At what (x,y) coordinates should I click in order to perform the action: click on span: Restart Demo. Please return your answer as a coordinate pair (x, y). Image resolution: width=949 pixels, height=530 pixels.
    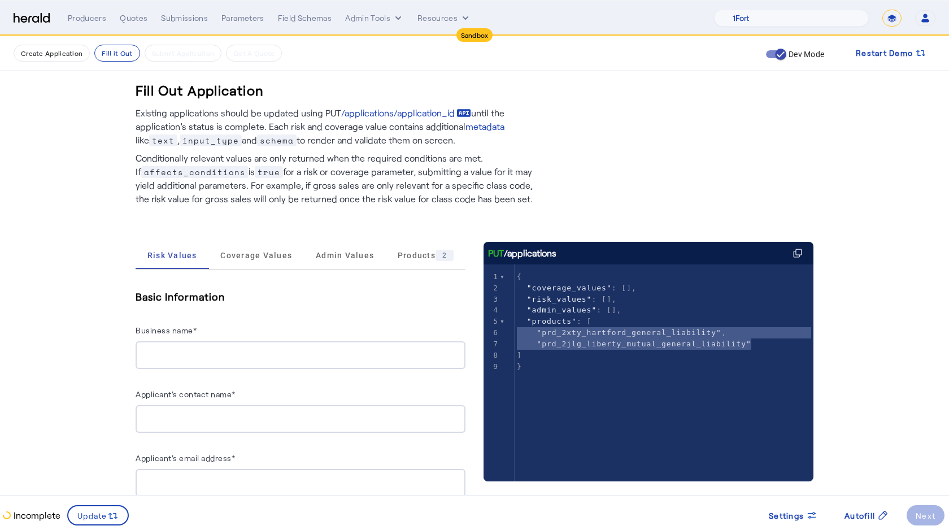
    Looking at the image, I should click on (884, 53).